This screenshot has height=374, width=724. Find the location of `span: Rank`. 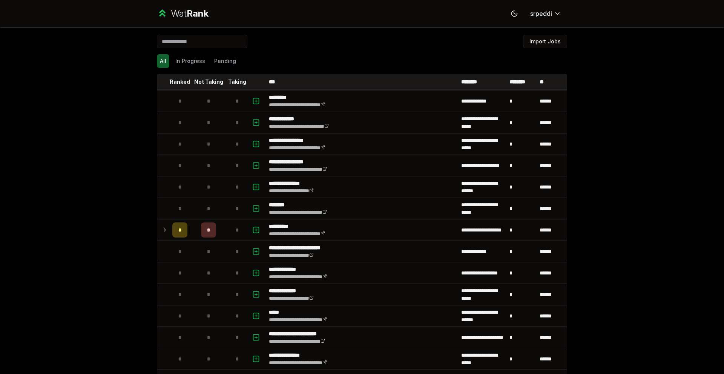

span: Rank is located at coordinates (198, 13).